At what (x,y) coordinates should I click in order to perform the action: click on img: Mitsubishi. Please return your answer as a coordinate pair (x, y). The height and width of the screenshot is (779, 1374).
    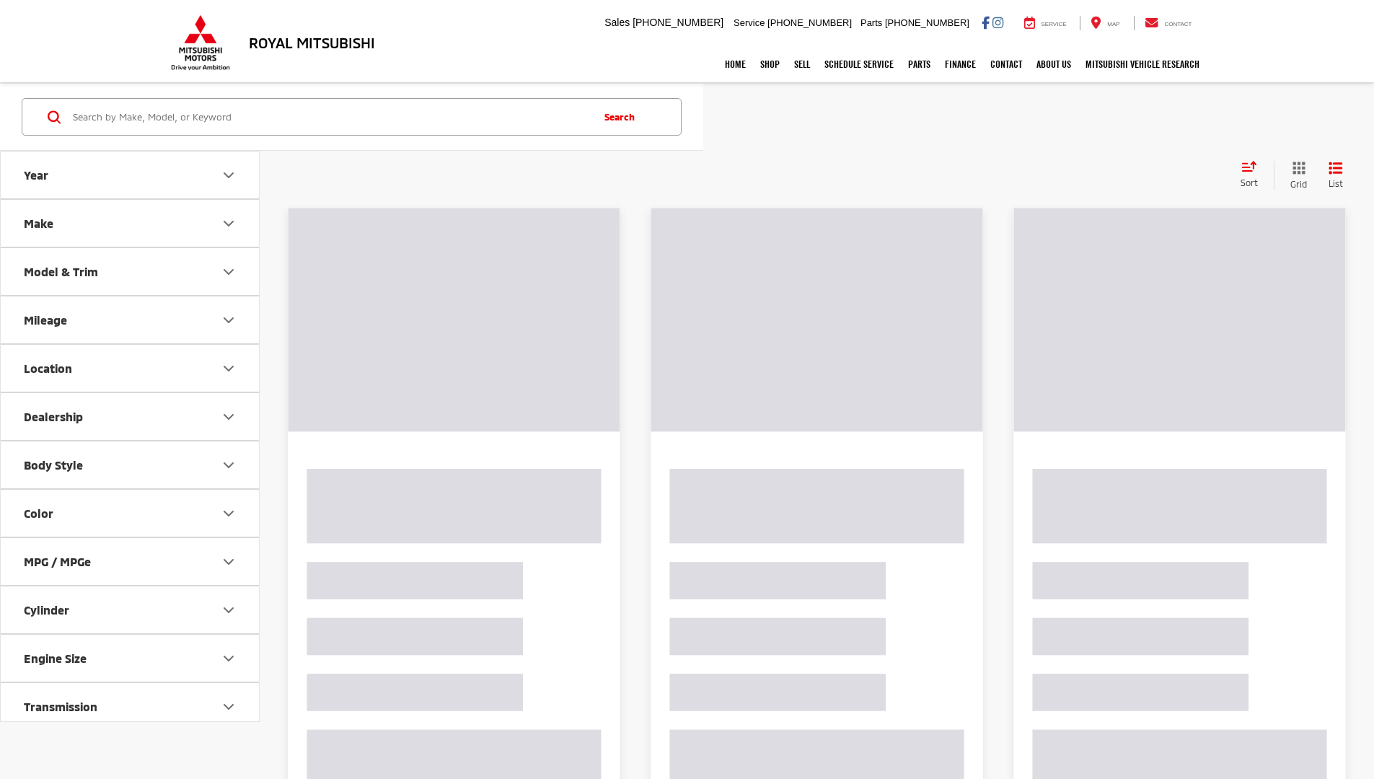
    Looking at the image, I should click on (201, 43).